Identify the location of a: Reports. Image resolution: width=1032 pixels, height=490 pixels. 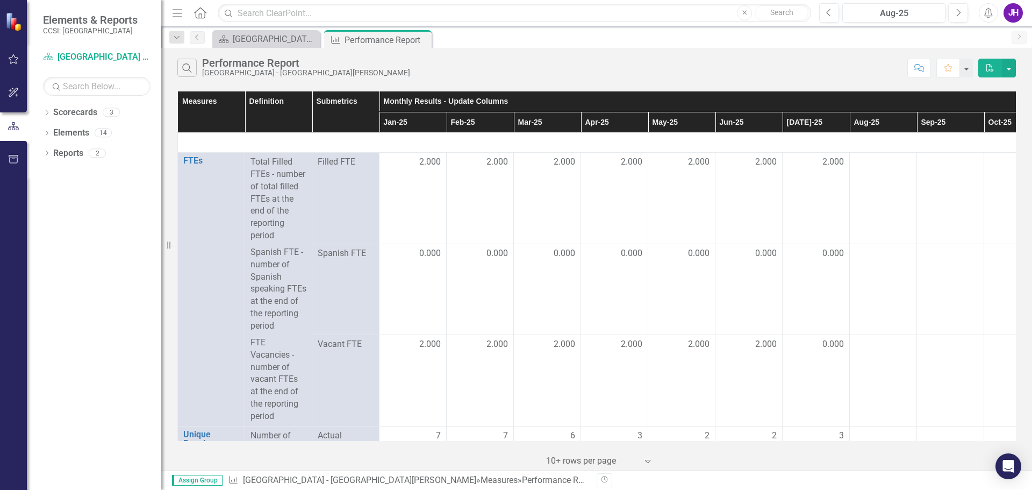
(68, 153).